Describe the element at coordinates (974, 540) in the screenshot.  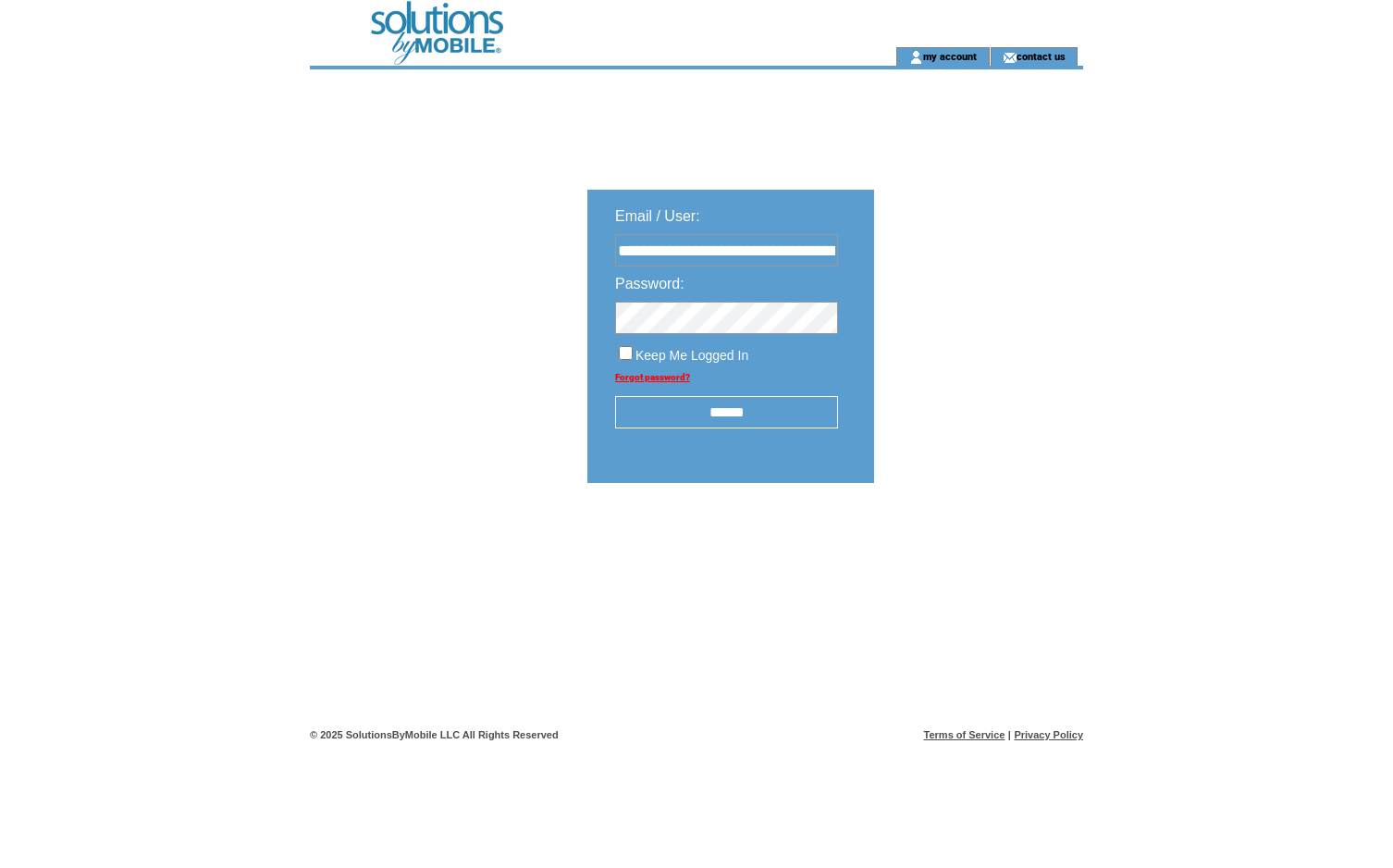
I see `img: transparent.png;jsessionid=8778DF7D25C0CD51EC165F9CB1F60E8F` at that location.